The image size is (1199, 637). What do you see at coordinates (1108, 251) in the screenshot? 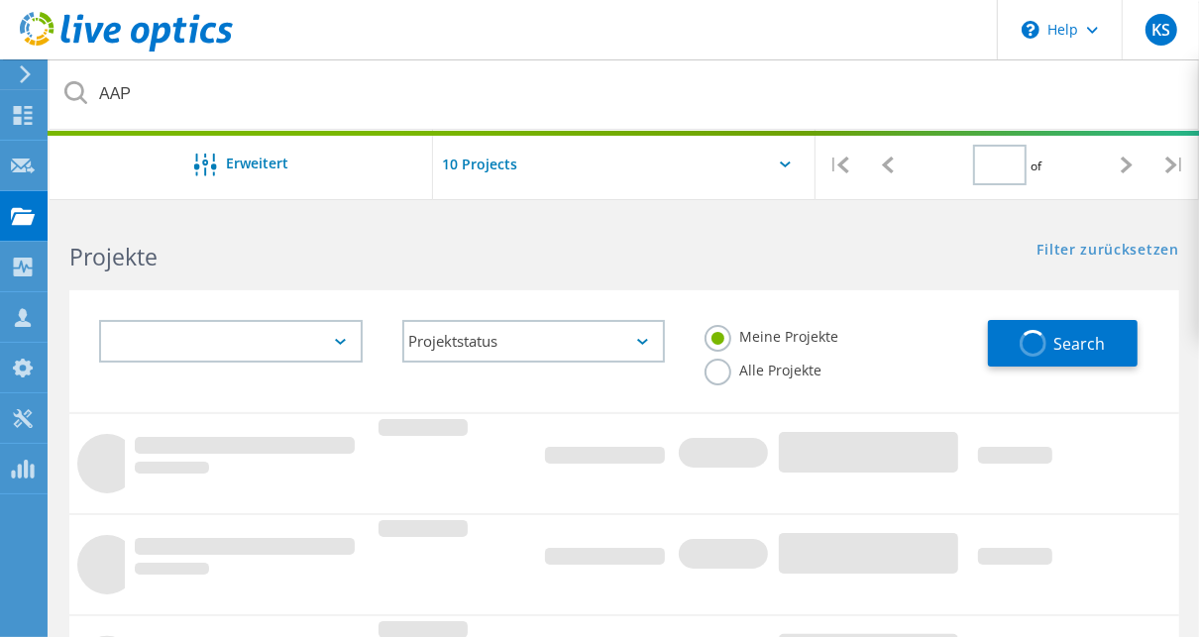
I see `a: Filter zurücksetzen` at bounding box center [1108, 251].